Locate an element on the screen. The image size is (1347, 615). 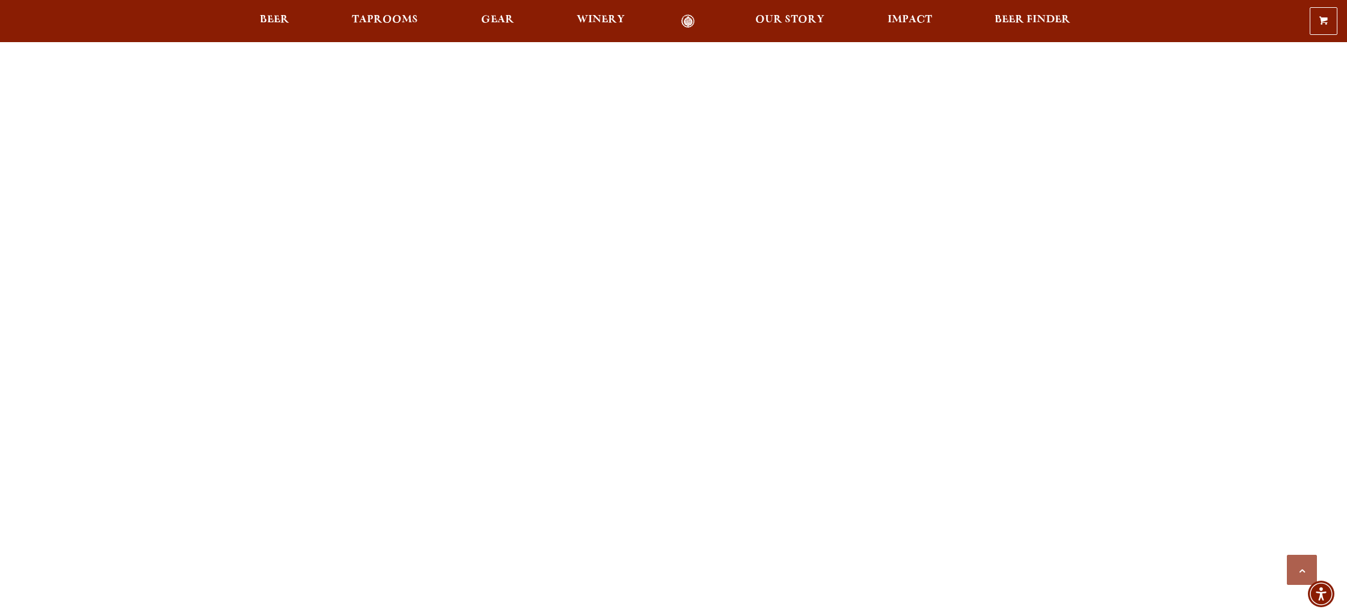
a: Impact is located at coordinates (910, 21).